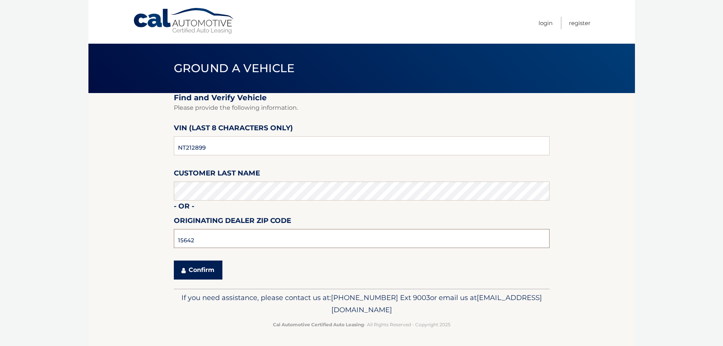 Image resolution: width=723 pixels, height=346 pixels. What do you see at coordinates (362, 108) in the screenshot?
I see `p: Please provide the following information.` at bounding box center [362, 108].